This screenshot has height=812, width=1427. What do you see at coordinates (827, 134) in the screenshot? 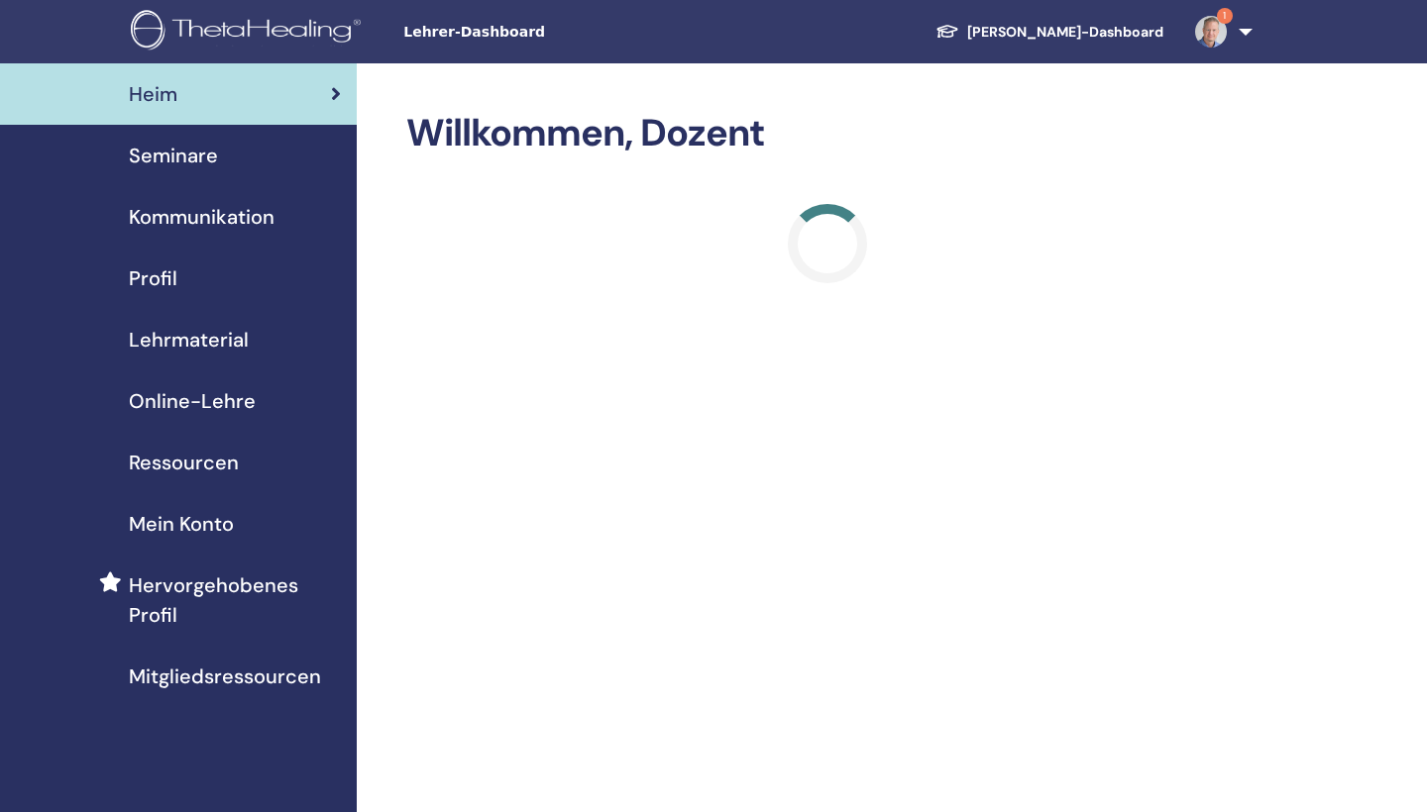
I see `h2: Willkommen, Dozent` at bounding box center [827, 134].